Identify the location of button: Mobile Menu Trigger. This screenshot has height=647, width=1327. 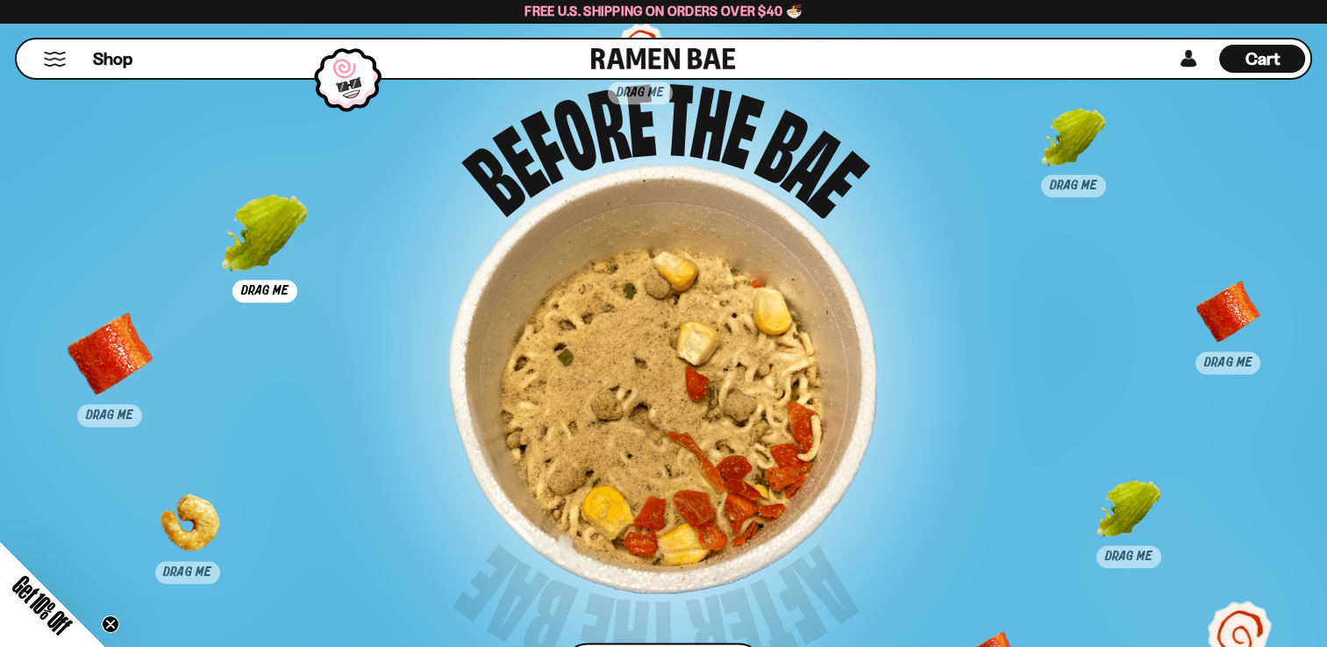
(54, 59).